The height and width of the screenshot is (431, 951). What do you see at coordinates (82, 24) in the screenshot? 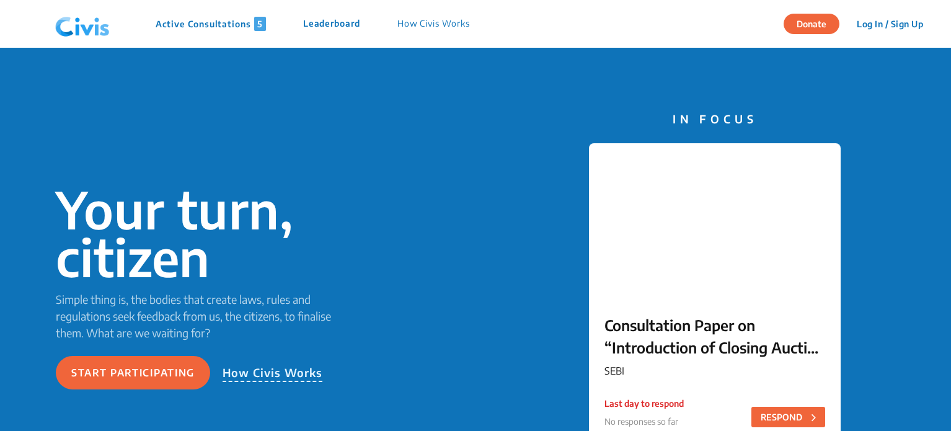
I see `img: navlogo.png` at bounding box center [82, 24].